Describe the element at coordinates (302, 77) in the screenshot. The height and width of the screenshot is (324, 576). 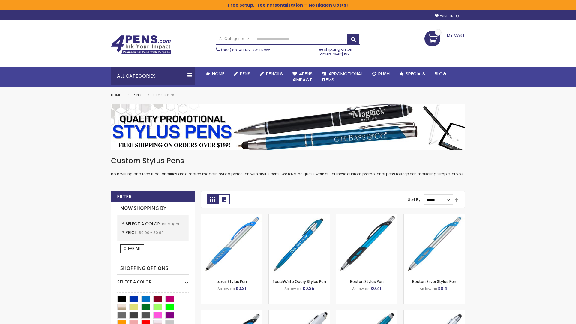
I see `a: 4Pens4impact` at that location.